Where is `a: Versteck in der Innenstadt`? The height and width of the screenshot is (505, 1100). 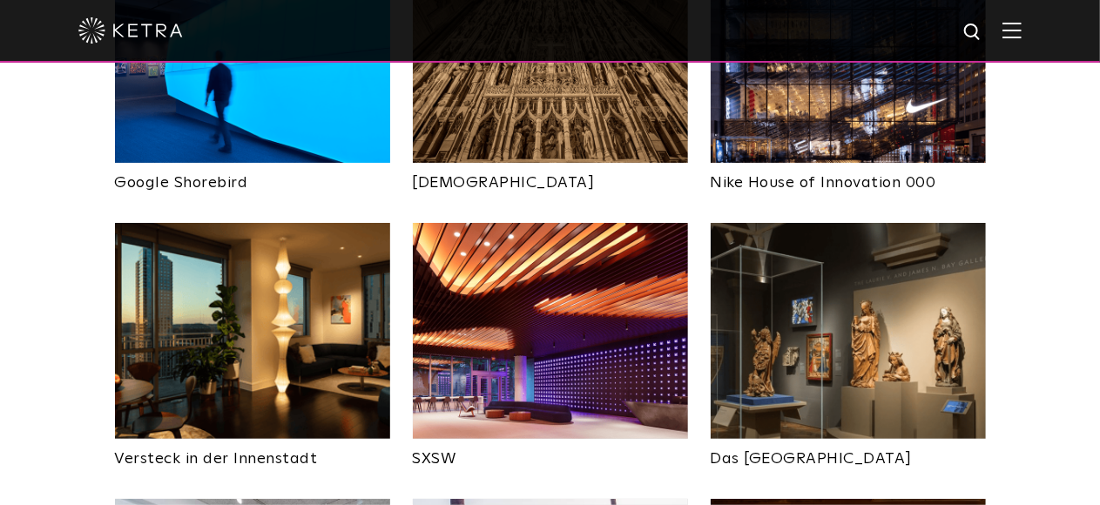
a: Versteck in der Innenstadt is located at coordinates (253, 453).